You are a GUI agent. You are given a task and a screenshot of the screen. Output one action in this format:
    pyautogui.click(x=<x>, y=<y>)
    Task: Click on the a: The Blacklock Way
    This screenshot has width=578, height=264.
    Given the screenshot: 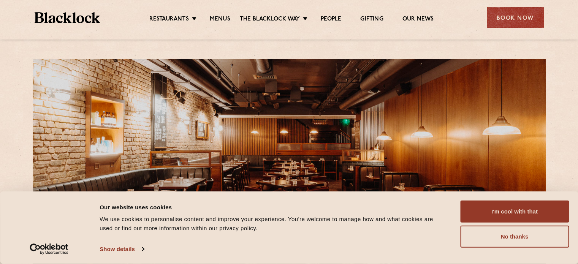 What is the action you would take?
    pyautogui.click(x=270, y=20)
    